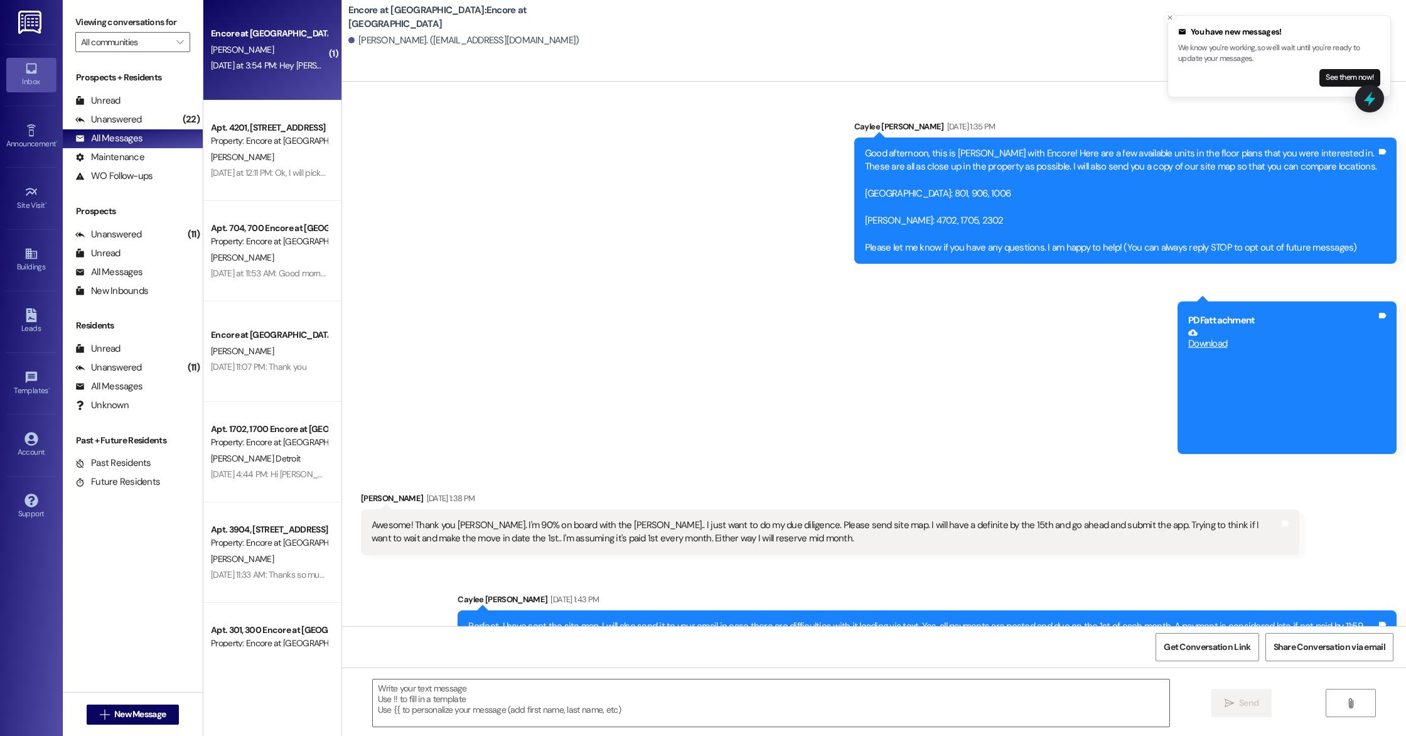 The image size is (1406, 736). What do you see at coordinates (1283, 338) in the screenshot?
I see `a: Download` at bounding box center [1283, 338].